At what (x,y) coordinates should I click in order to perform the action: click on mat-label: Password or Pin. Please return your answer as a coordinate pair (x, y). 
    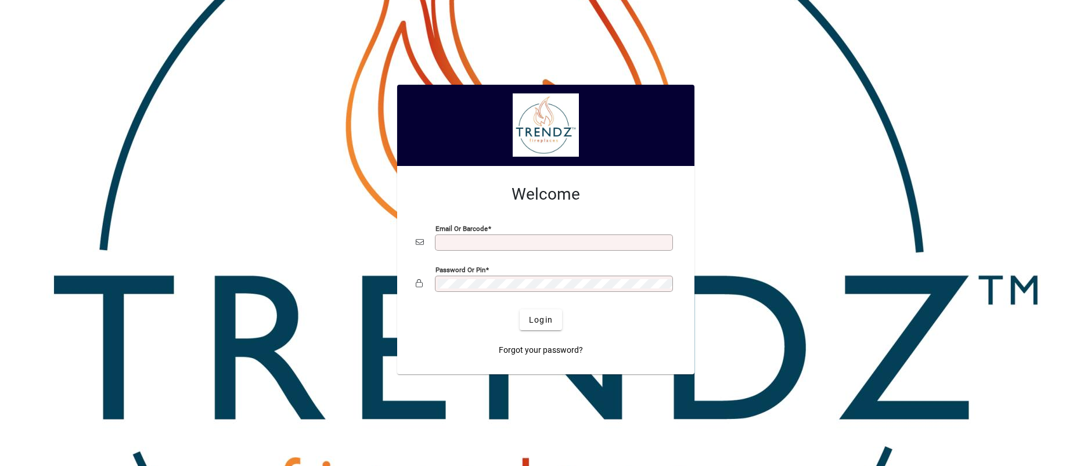
    Looking at the image, I should click on (461, 270).